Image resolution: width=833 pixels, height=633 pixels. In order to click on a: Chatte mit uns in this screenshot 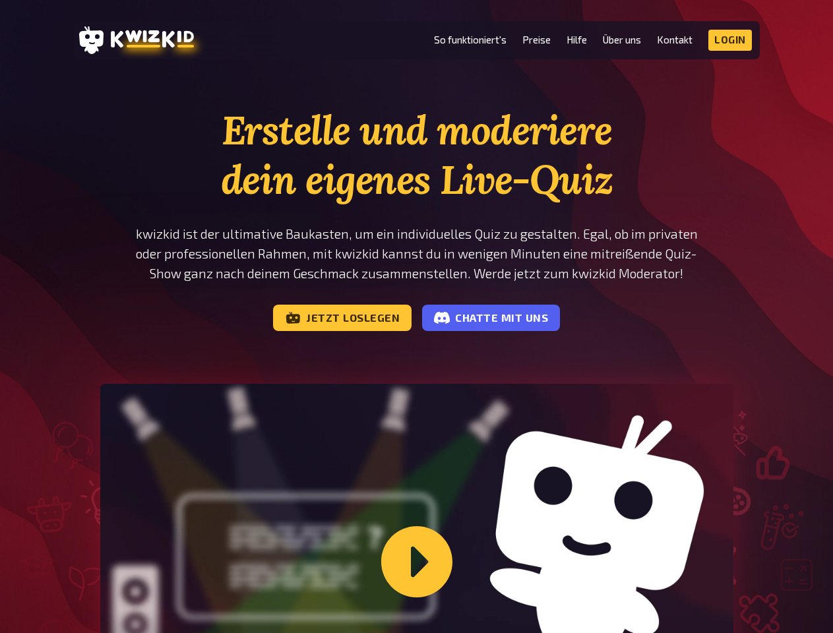, I will do `click(491, 318)`.